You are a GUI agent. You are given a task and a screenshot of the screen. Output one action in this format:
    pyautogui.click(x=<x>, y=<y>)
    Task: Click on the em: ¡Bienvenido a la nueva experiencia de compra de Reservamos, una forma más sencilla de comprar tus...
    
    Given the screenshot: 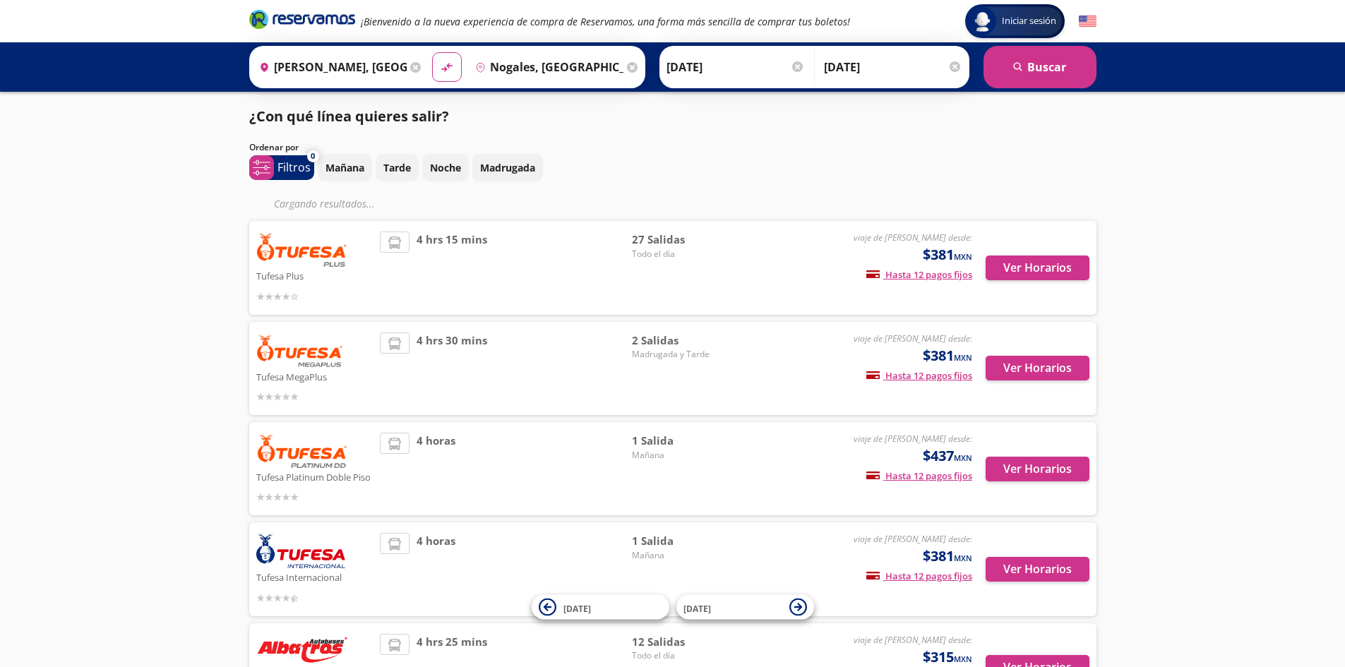 What is the action you would take?
    pyautogui.click(x=605, y=21)
    